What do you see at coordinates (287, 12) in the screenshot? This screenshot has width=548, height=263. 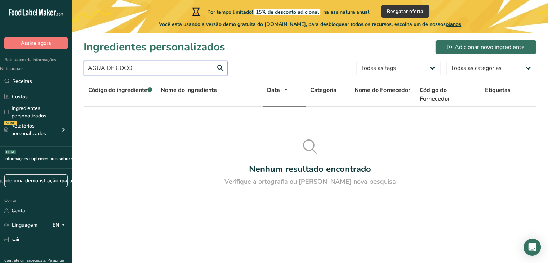 I see `font: 15% de desconto adicional` at bounding box center [287, 12].